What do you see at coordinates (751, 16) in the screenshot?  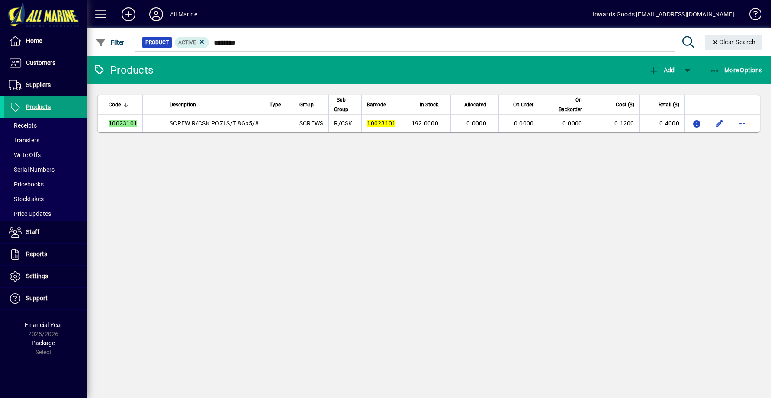 I see `a: Knowledge Base` at bounding box center [751, 16].